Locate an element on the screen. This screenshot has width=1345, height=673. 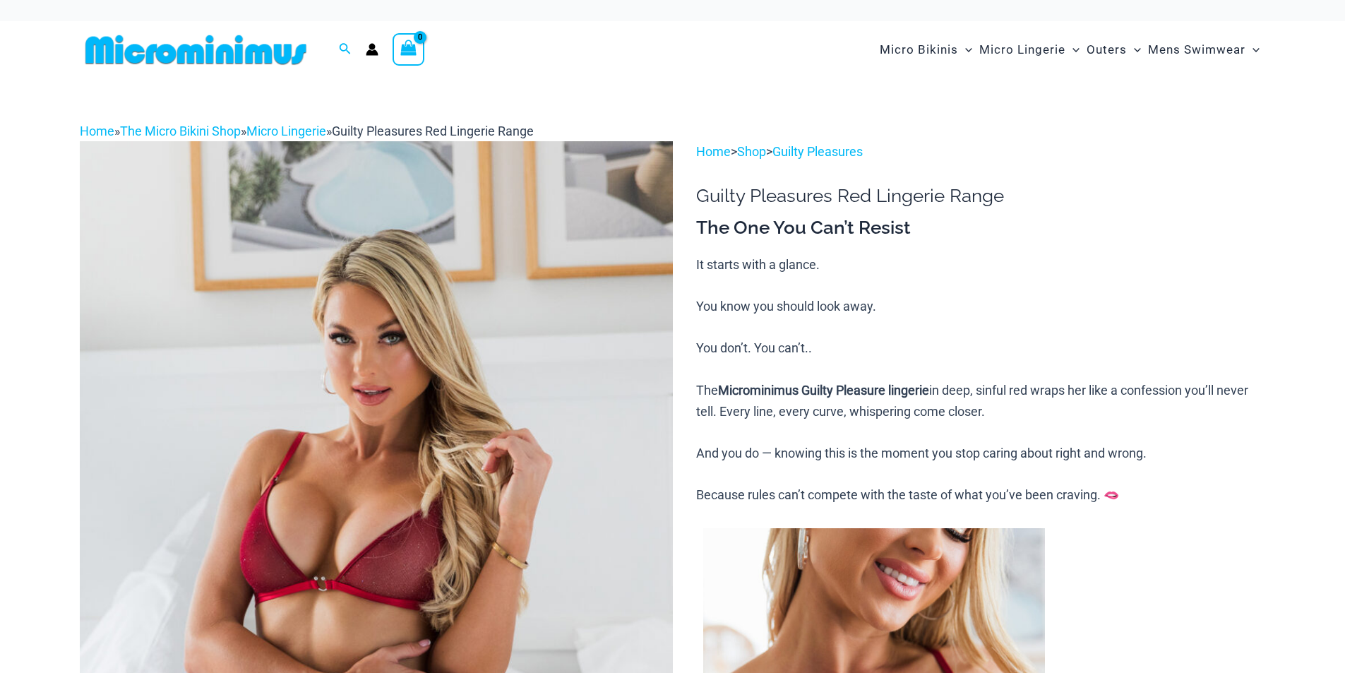
a: OutersMenu ToggleMenu Toggle is located at coordinates (1113, 49).